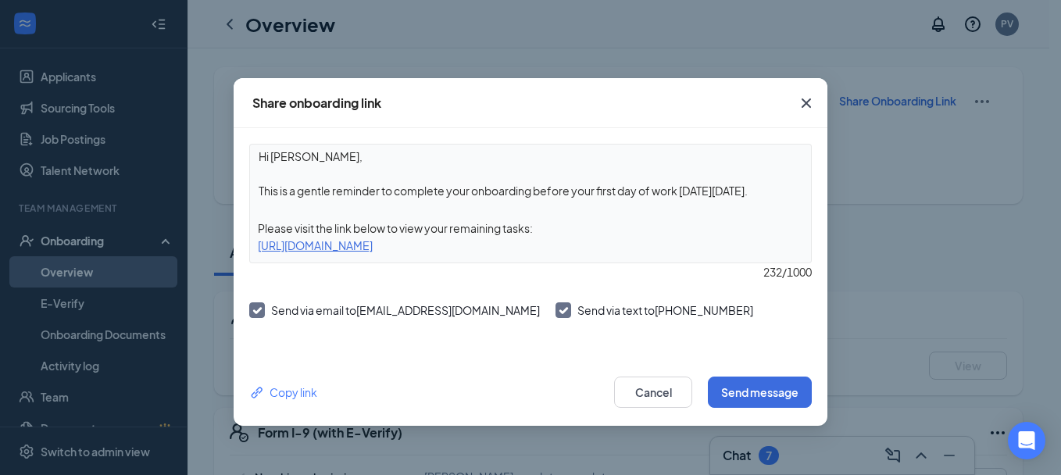 The width and height of the screenshot is (1061, 475). I want to click on div: Share onboarding link, so click(316, 103).